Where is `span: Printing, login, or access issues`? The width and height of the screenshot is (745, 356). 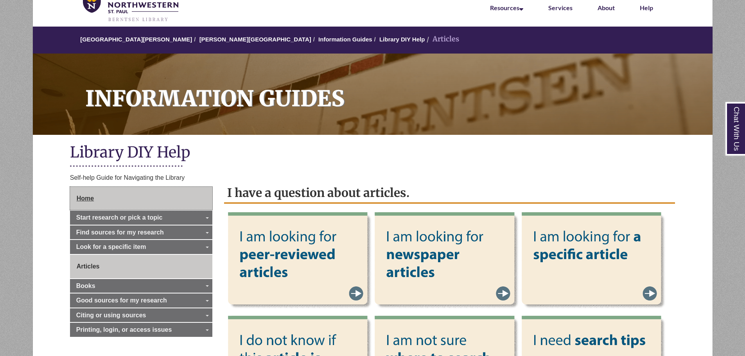 span: Printing, login, or access issues is located at coordinates (124, 329).